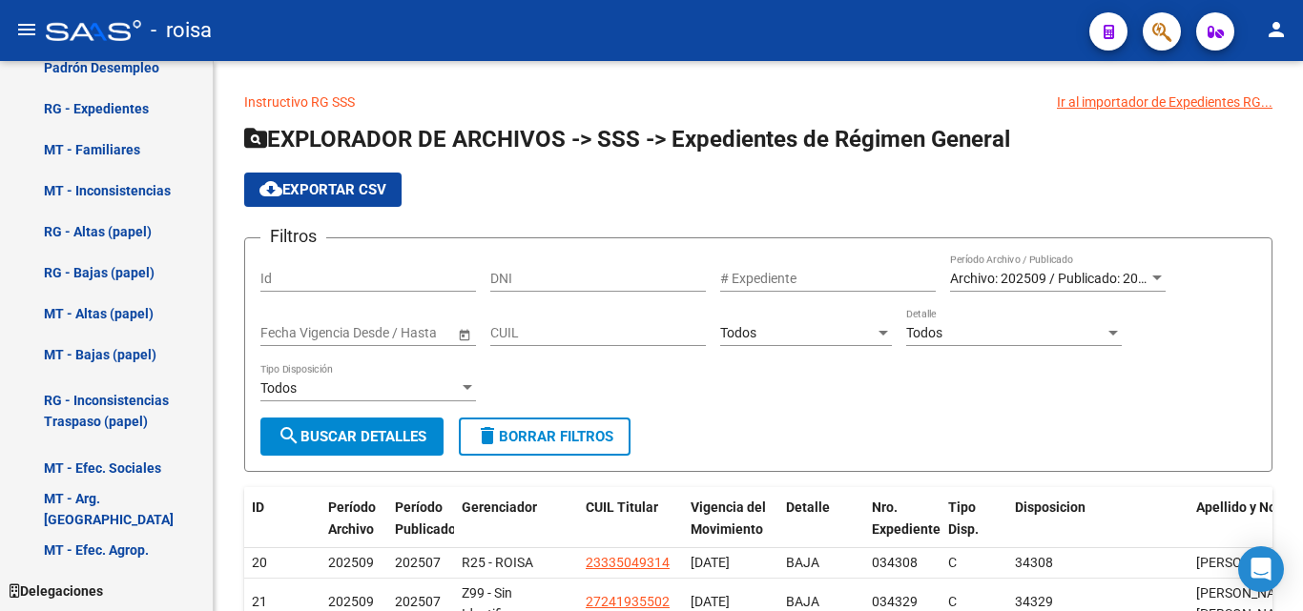  I want to click on span: - roisa, so click(181, 31).